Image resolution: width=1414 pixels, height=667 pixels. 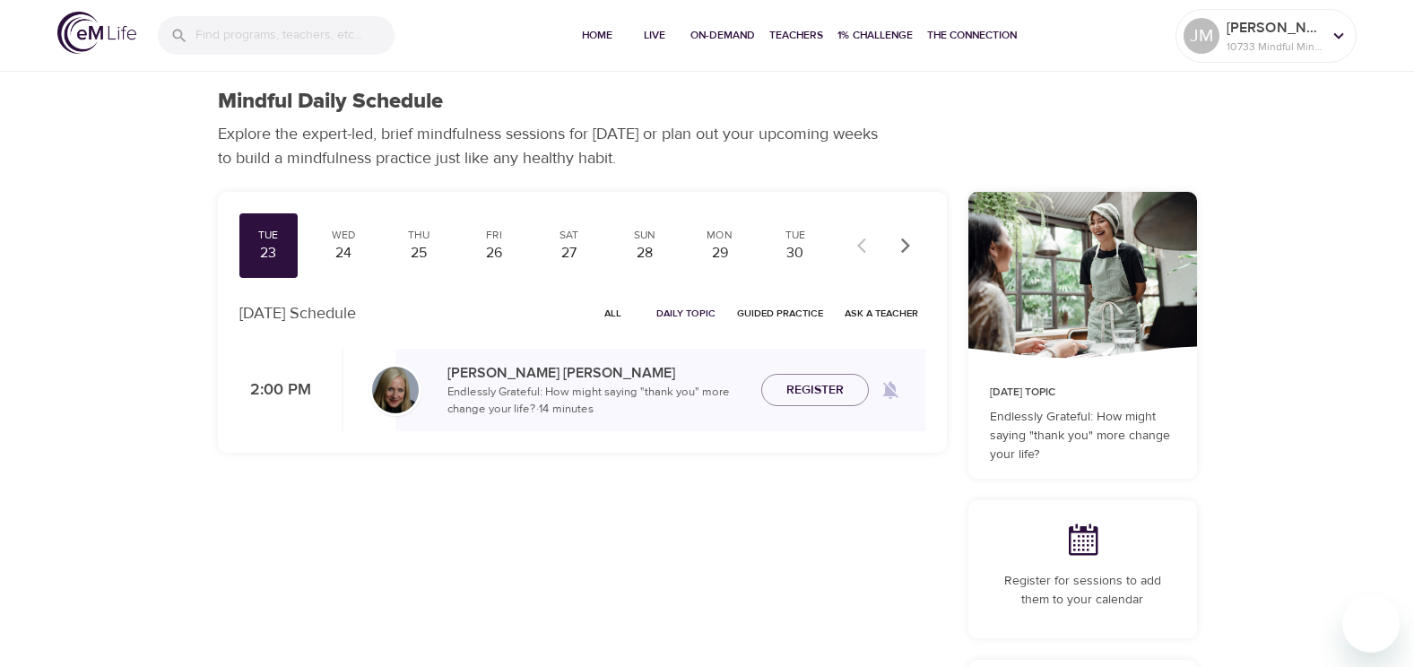 What do you see at coordinates (343, 235) in the screenshot?
I see `div: Wed` at bounding box center [343, 235].